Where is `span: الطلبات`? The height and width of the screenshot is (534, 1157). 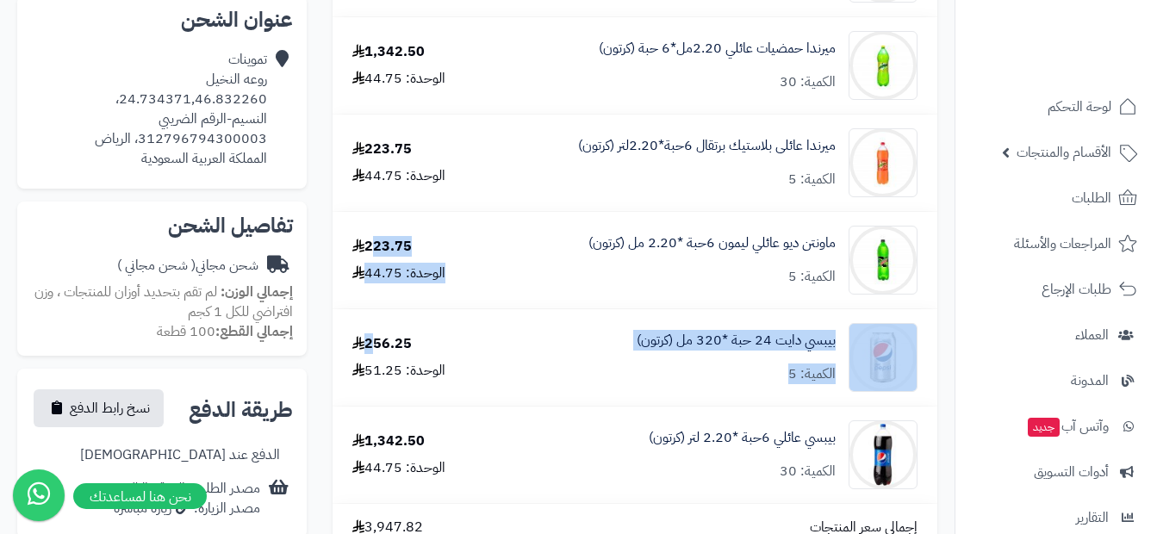 span: الطلبات is located at coordinates (1092, 198).